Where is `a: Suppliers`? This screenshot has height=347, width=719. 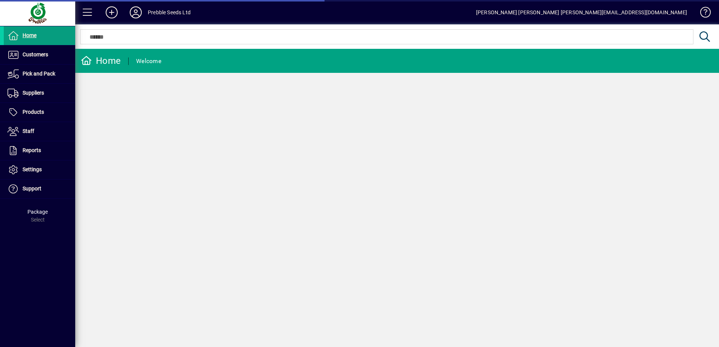 a: Suppliers is located at coordinates (39, 93).